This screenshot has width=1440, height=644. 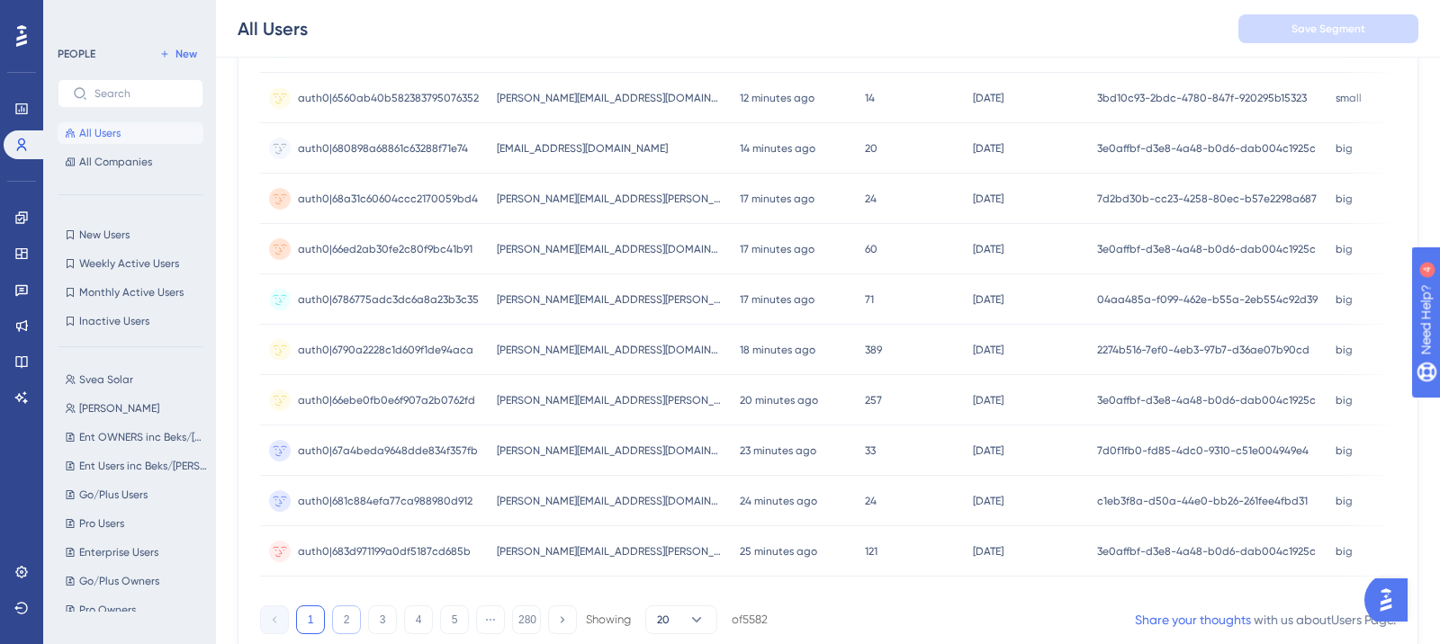 I want to click on span: auth0|66ebe0fb0e6f907a2b0762fd, so click(x=386, y=400).